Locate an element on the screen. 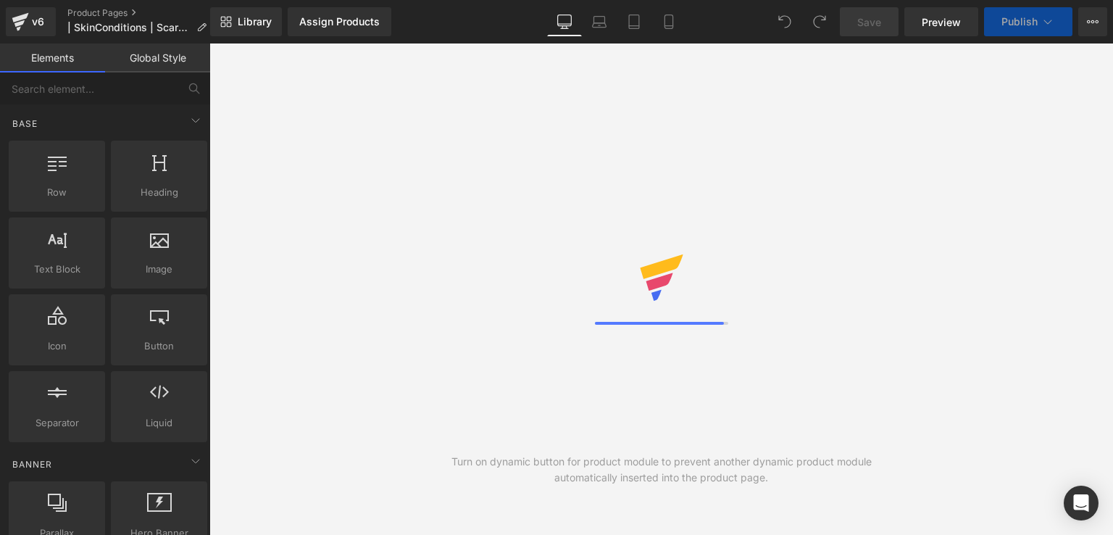 The image size is (1113, 535). span: Liquid is located at coordinates (159, 422).